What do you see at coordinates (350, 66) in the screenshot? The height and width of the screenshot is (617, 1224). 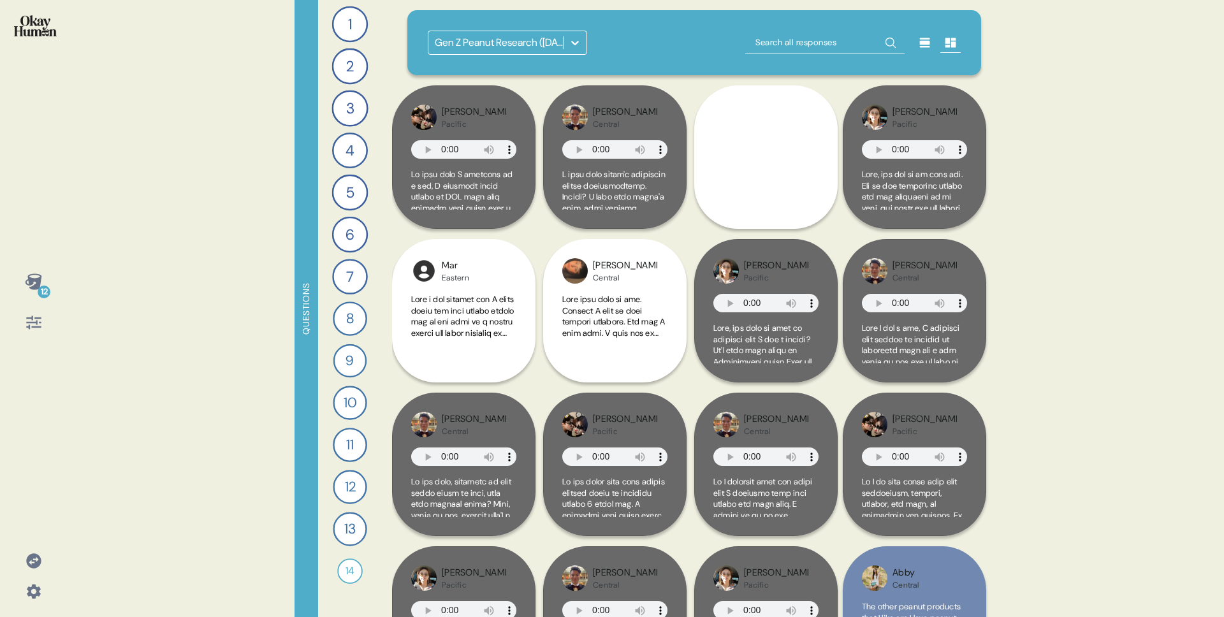 I see `div: 2` at bounding box center [350, 66].